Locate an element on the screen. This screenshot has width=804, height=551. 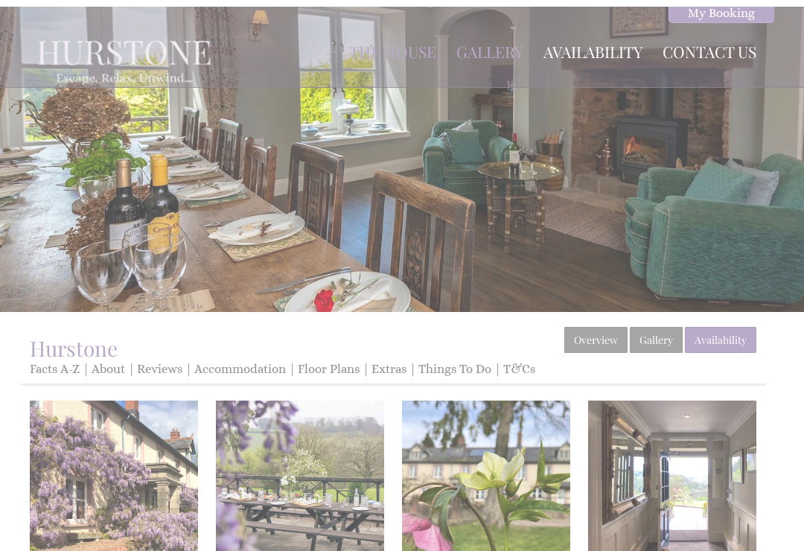
a: Extras is located at coordinates (389, 362).